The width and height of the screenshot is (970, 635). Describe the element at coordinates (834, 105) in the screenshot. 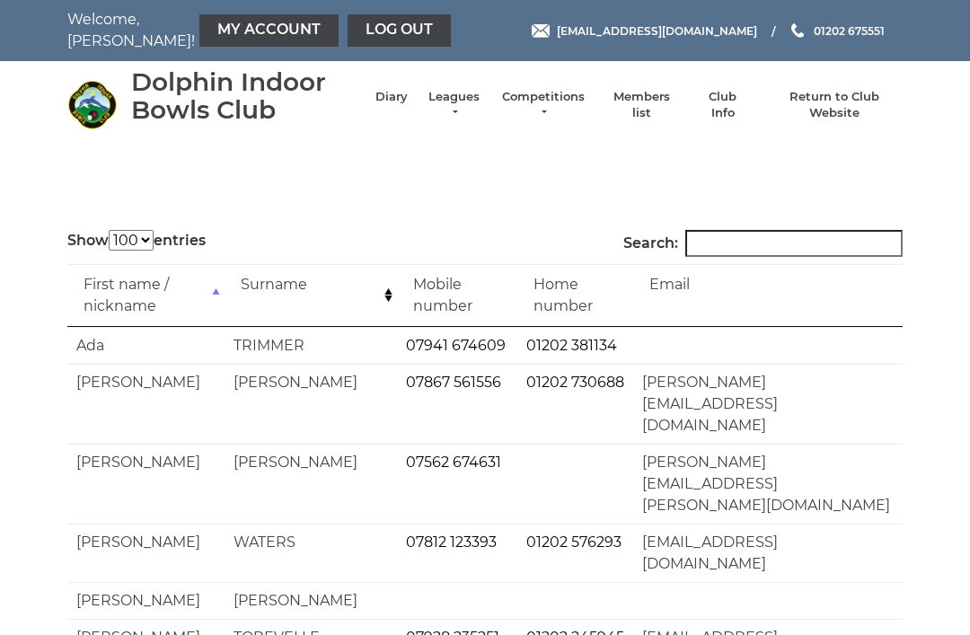

I see `a: Return to Club Website` at that location.